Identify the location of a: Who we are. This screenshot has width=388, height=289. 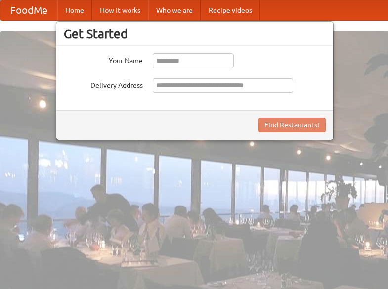
(174, 10).